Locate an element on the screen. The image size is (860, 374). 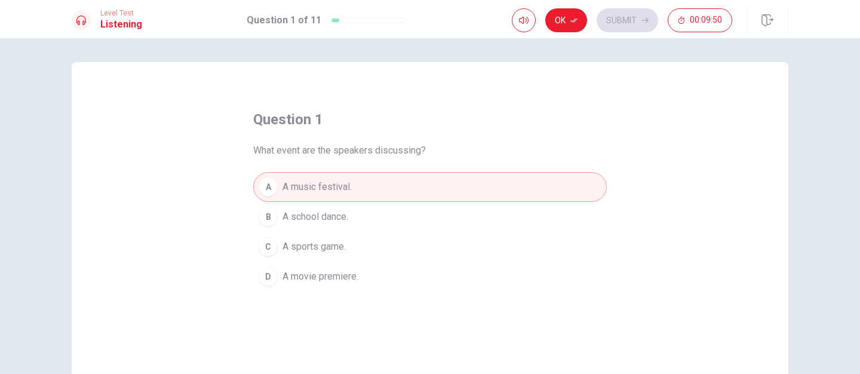
span: 00:09:50 is located at coordinates (706, 20).